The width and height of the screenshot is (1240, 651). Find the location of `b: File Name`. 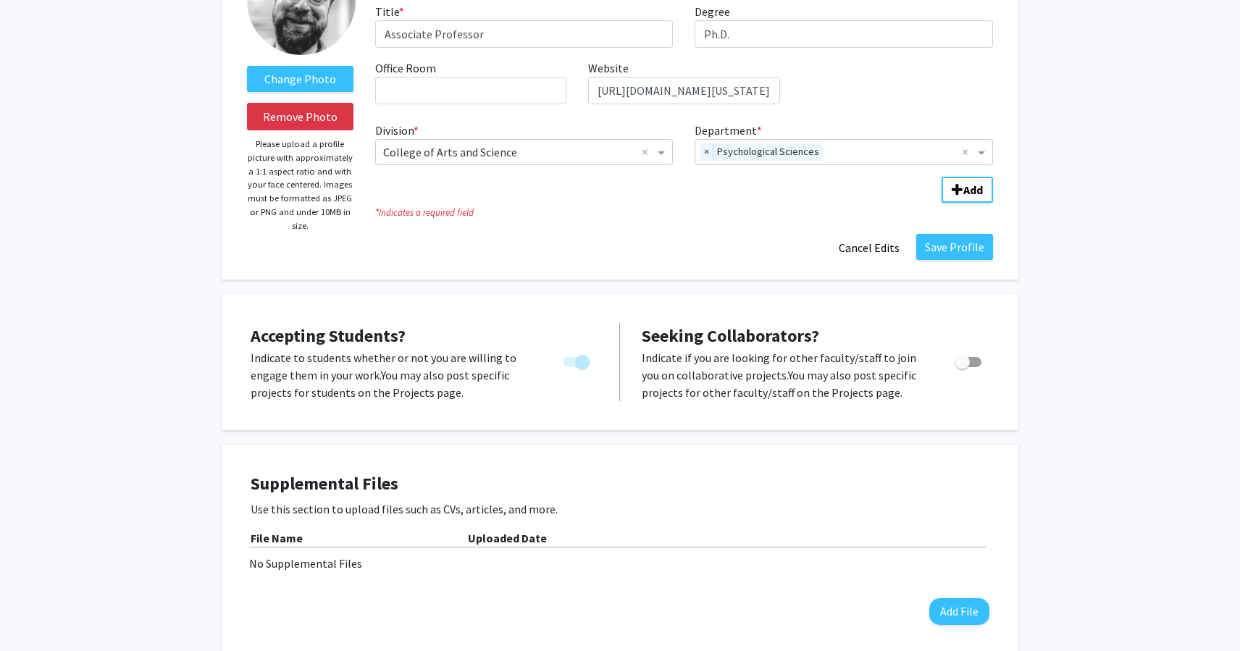

b: File Name is located at coordinates (277, 538).